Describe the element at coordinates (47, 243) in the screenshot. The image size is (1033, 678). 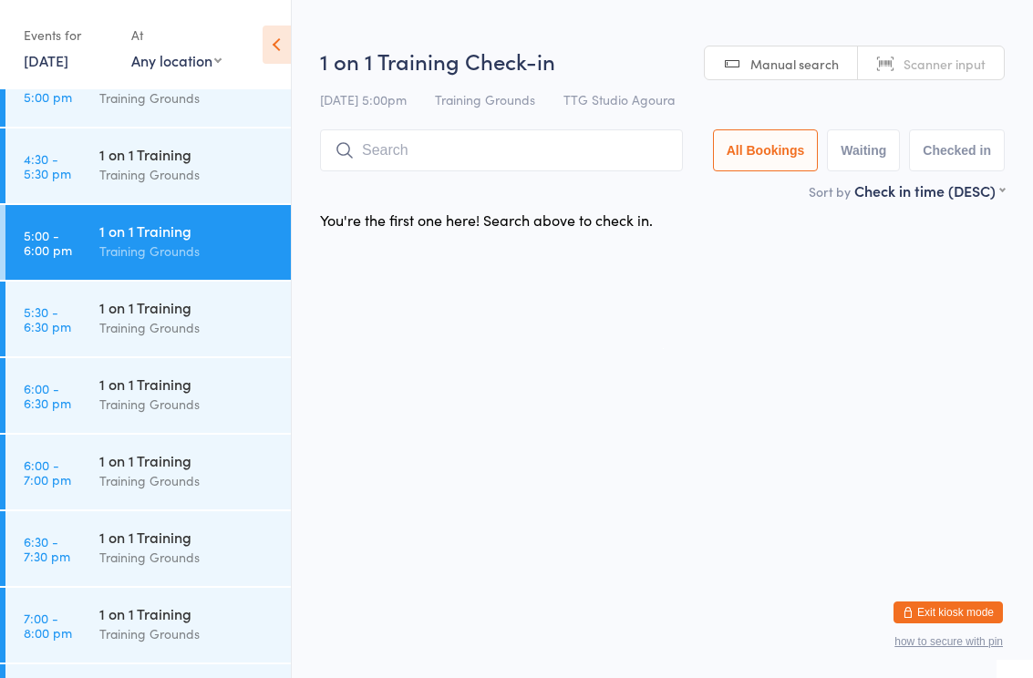
I see `time: 5:00 - 6:00 pm` at that location.